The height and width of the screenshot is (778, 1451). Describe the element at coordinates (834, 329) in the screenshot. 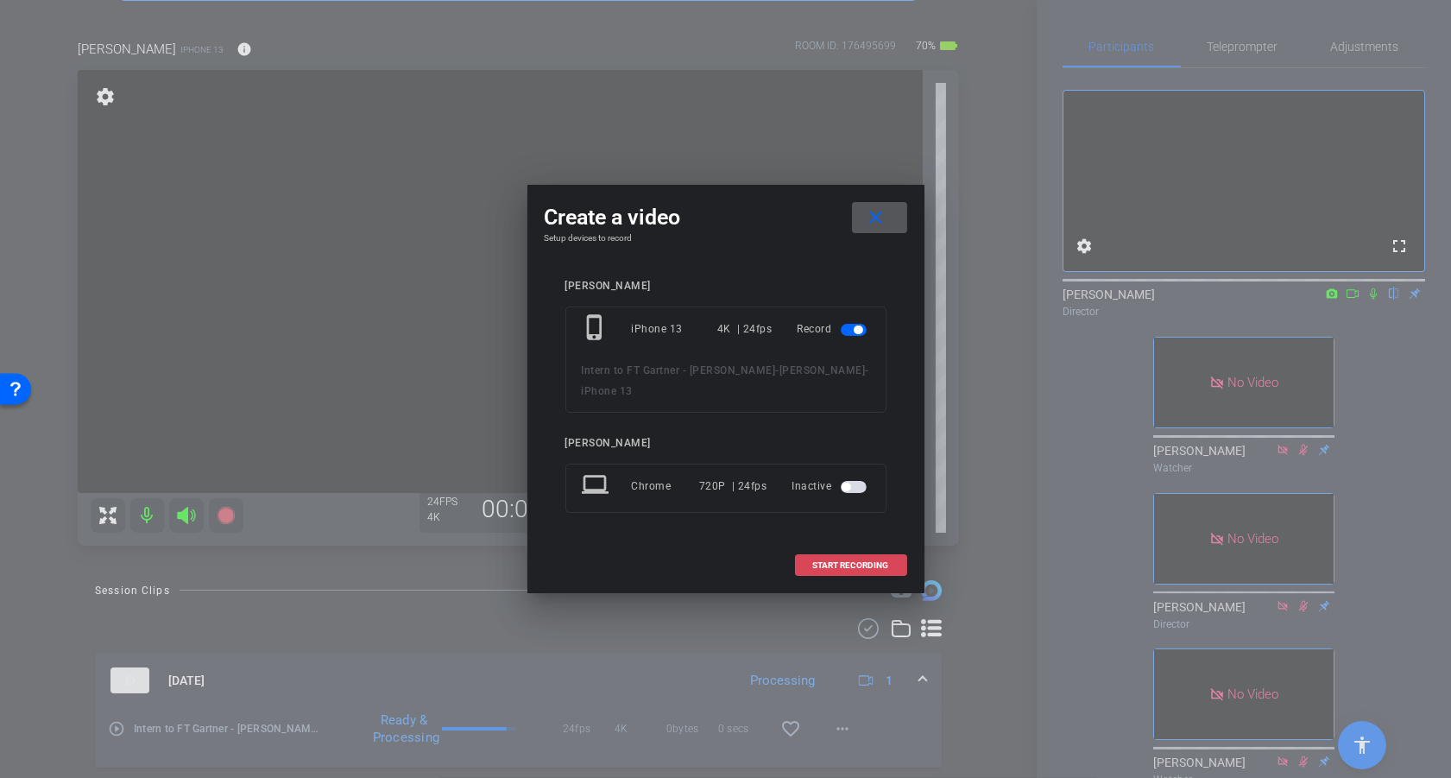

I see `div: Record` at that location.